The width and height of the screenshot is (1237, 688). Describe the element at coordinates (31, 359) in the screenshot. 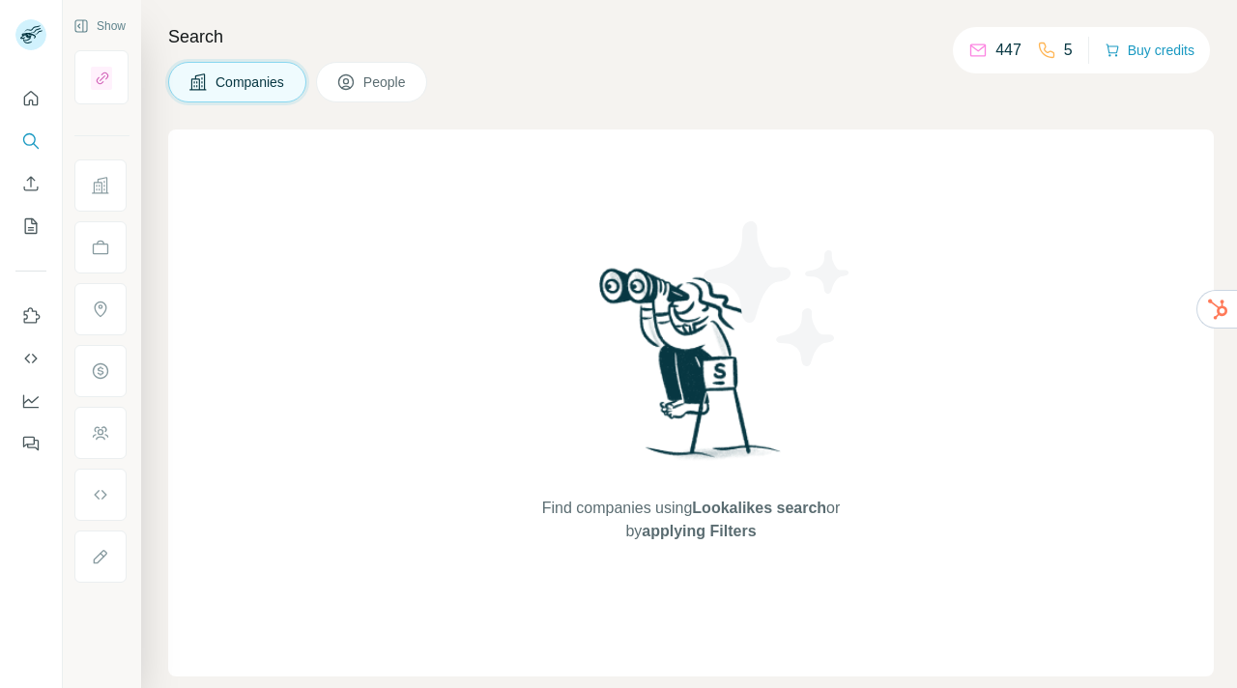

I see `button: Use Surfe API` at that location.